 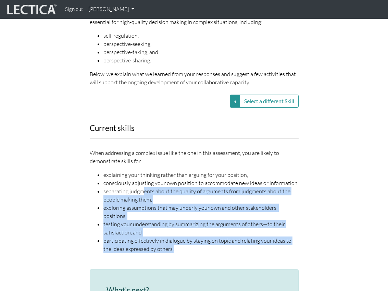 What do you see at coordinates (201, 36) in the screenshot?
I see `li: self-regulation,` at bounding box center [201, 36].